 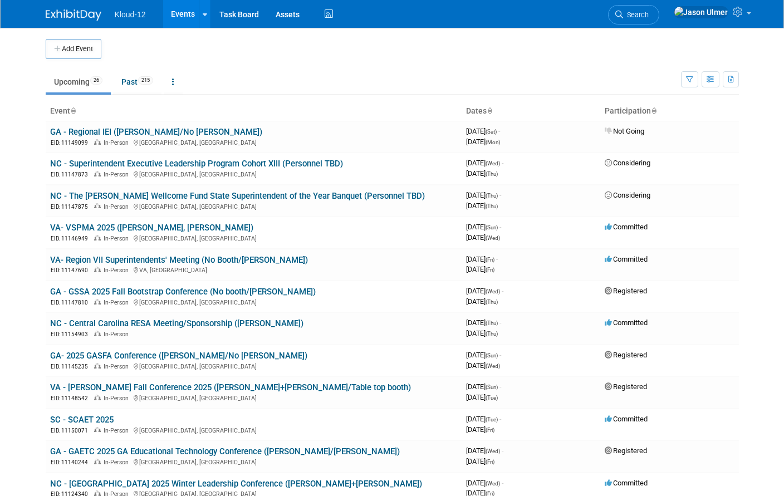 What do you see at coordinates (71, 270) in the screenshot?
I see `span: EID: 11147690` at bounding box center [71, 270].